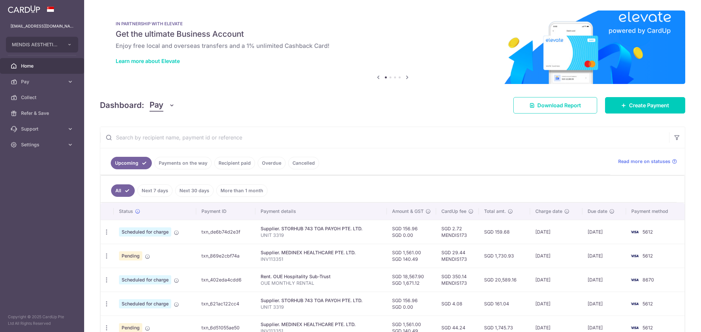 The image size is (701, 332). I want to click on div: Rent. OUE Hospitality Sub-Trust, so click(321, 277).